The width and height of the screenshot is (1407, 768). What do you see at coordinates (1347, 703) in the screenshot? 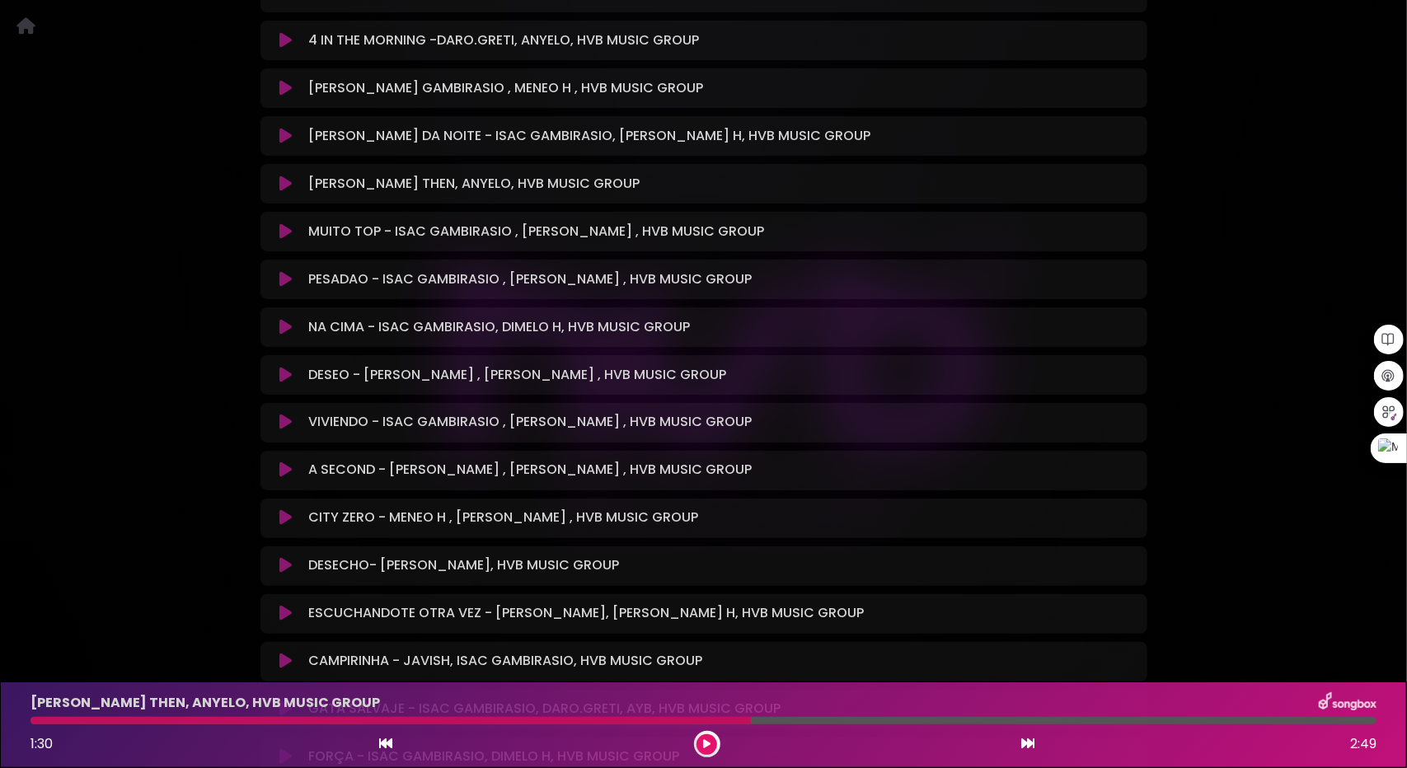
I see `img: songbox-logo-white.png` at bounding box center [1347, 703].